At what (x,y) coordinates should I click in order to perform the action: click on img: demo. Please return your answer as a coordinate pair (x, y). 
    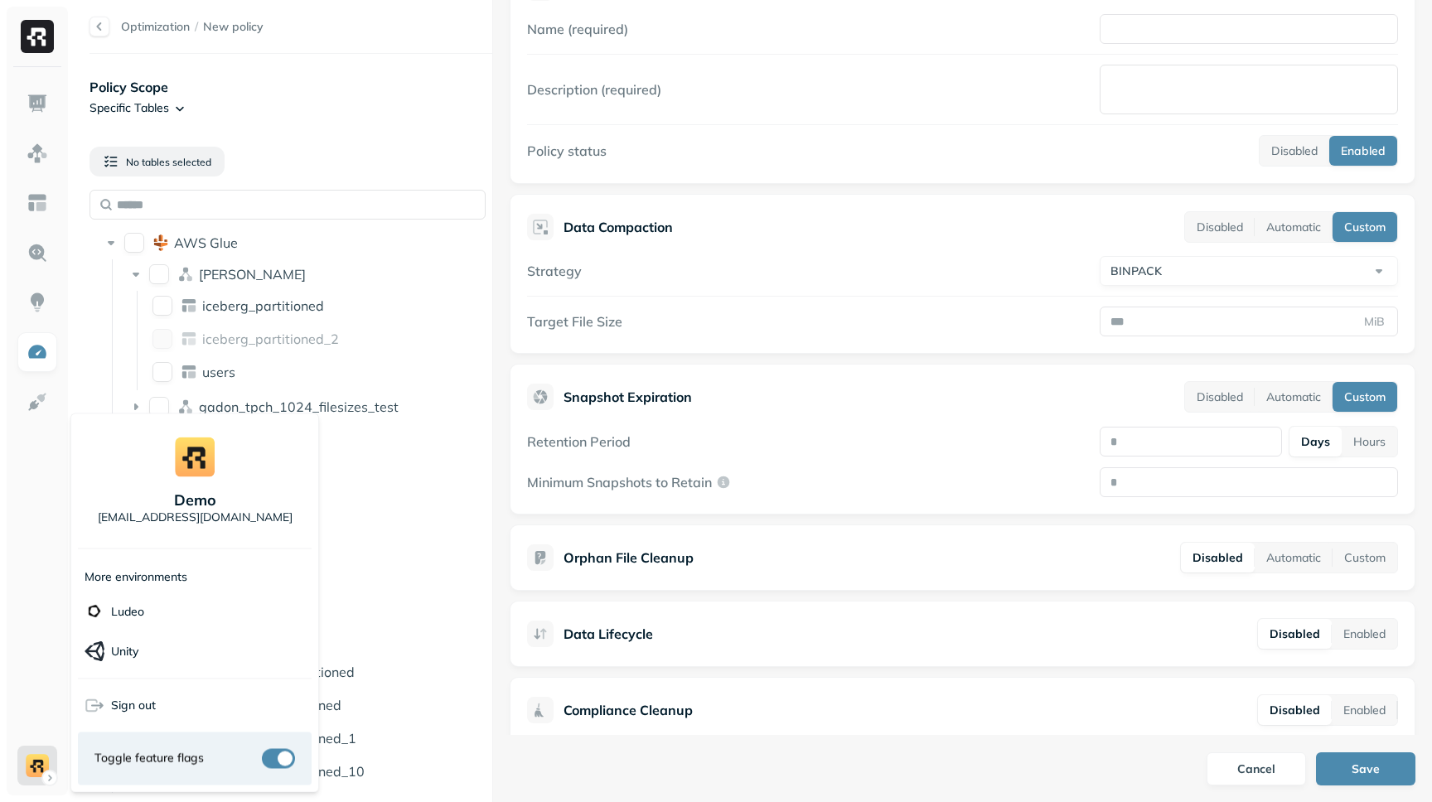
    Looking at the image, I should click on (195, 458).